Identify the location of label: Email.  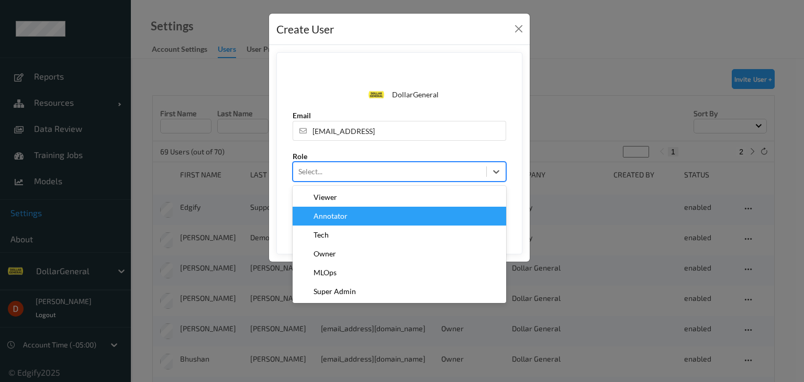
(302, 116).